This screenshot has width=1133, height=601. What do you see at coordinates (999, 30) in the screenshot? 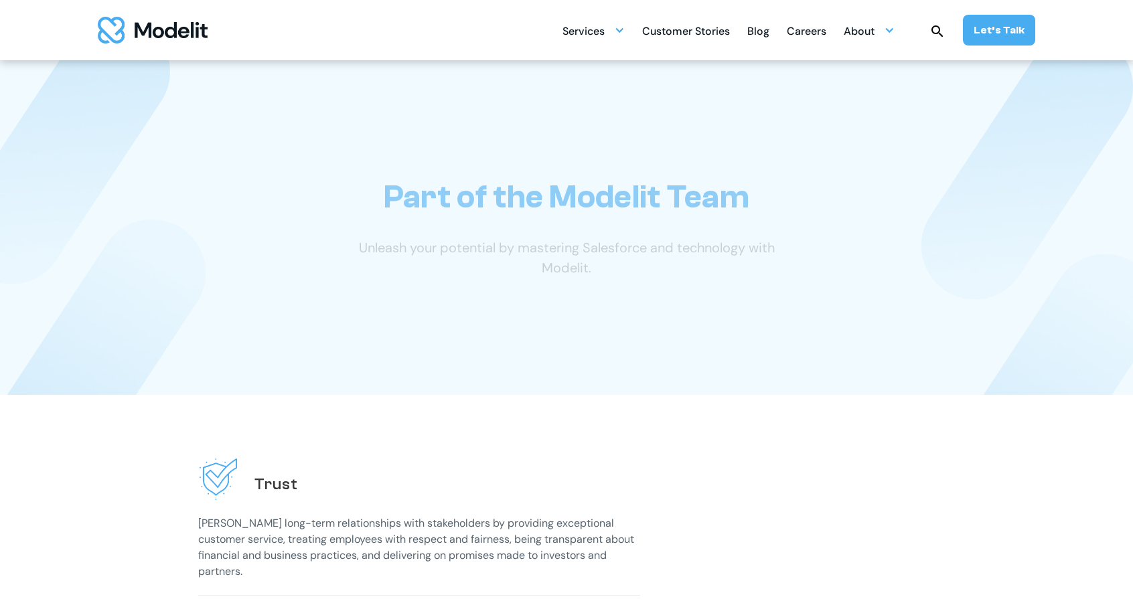
I see `div: Let’s Talk` at bounding box center [999, 30].